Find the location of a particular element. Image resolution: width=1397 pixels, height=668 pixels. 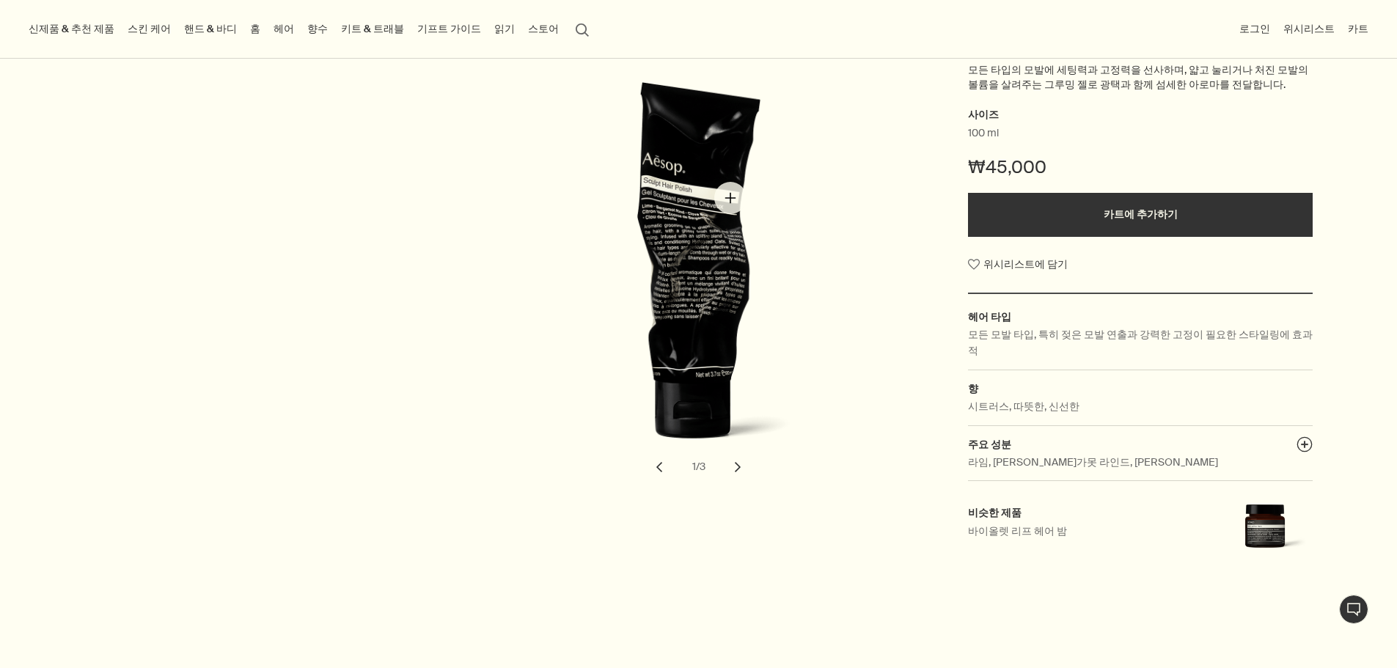

button: 스토어 is located at coordinates (543, 29).